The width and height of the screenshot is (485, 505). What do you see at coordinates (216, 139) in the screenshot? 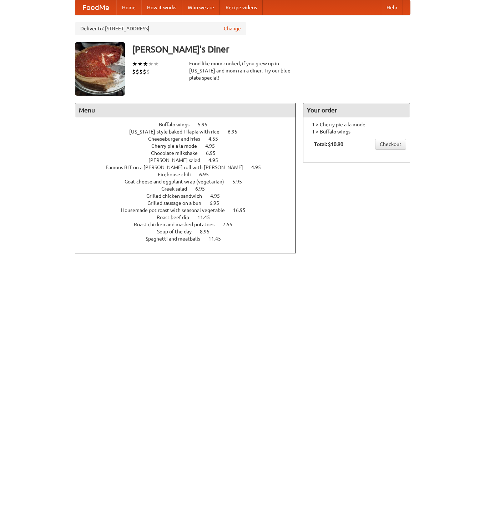
I see `span: 4.55` at bounding box center [216, 139].